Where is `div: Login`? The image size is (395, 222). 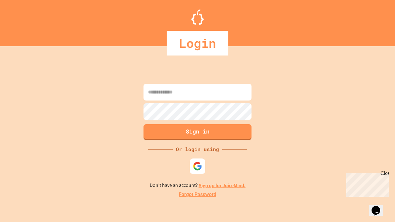 div: Login is located at coordinates (198, 43).